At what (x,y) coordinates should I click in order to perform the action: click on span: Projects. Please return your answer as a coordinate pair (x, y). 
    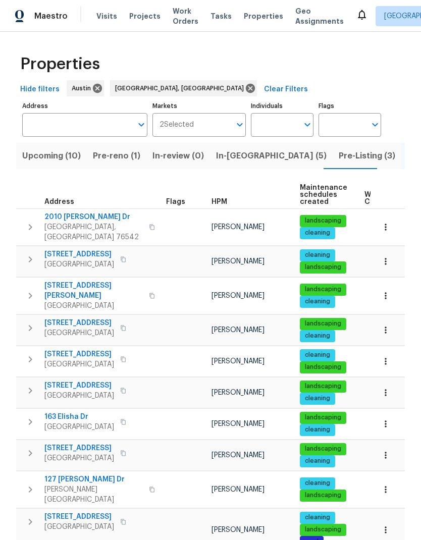
    Looking at the image, I should click on (145, 16).